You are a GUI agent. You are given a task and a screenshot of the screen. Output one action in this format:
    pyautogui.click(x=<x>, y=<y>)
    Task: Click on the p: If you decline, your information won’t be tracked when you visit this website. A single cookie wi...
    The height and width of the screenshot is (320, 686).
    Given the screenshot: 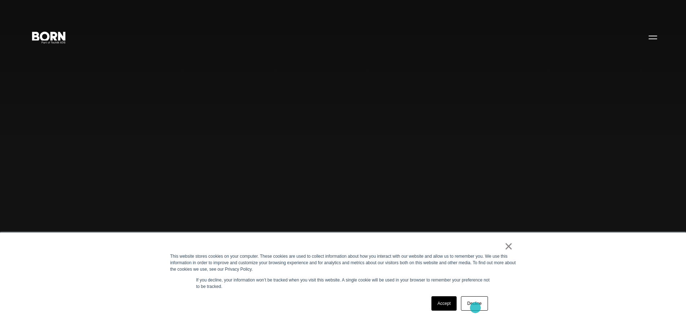 What is the action you would take?
    pyautogui.click(x=343, y=283)
    